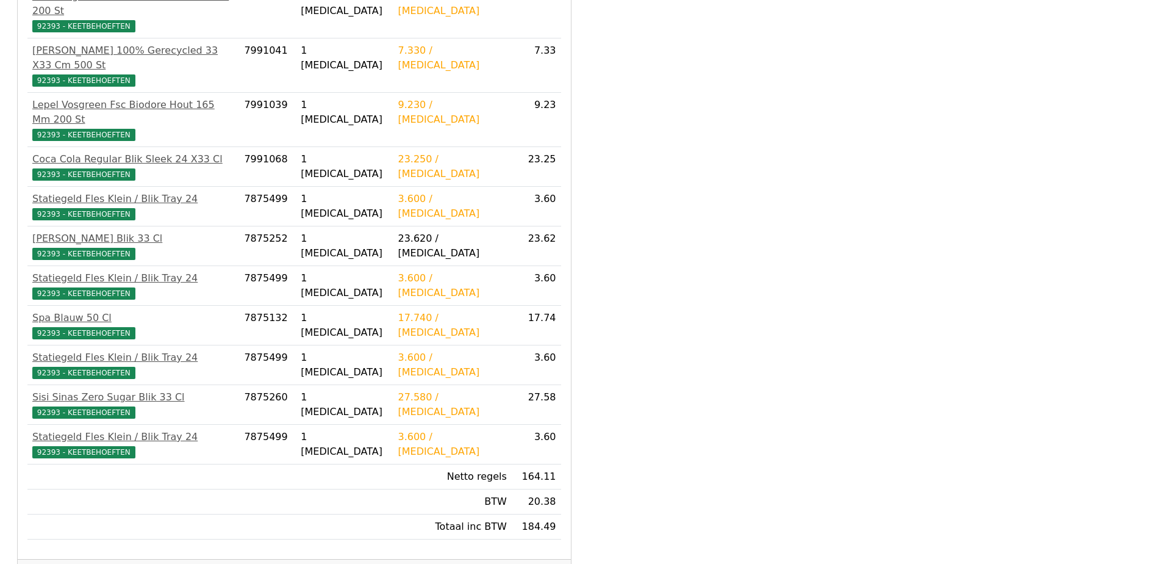  I want to click on td: 7875260, so click(267, 404).